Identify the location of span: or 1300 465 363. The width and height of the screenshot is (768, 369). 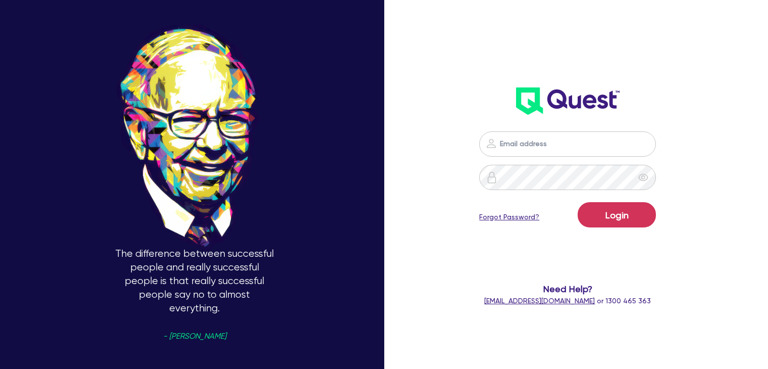
(567, 300).